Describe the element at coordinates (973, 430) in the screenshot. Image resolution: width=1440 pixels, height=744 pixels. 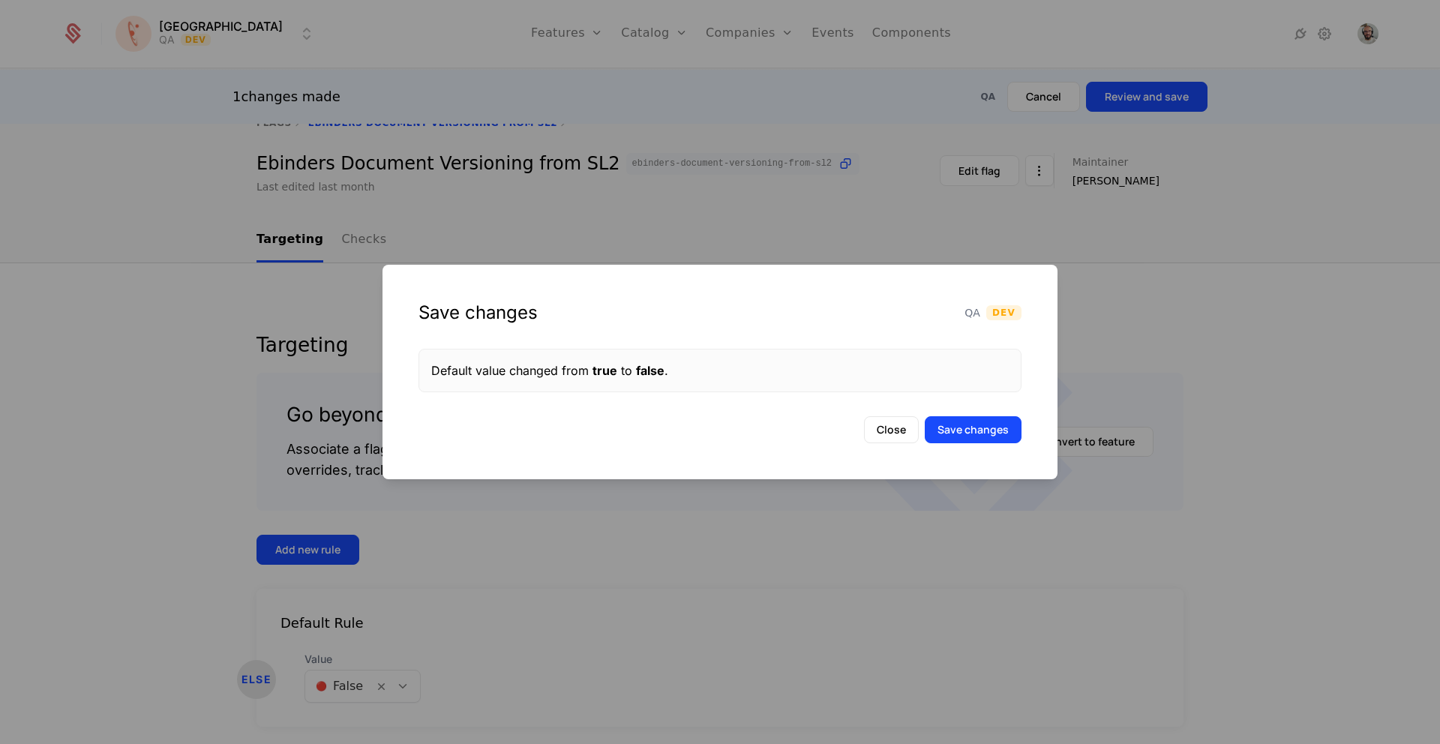
I see `button: Save changes` at that location.